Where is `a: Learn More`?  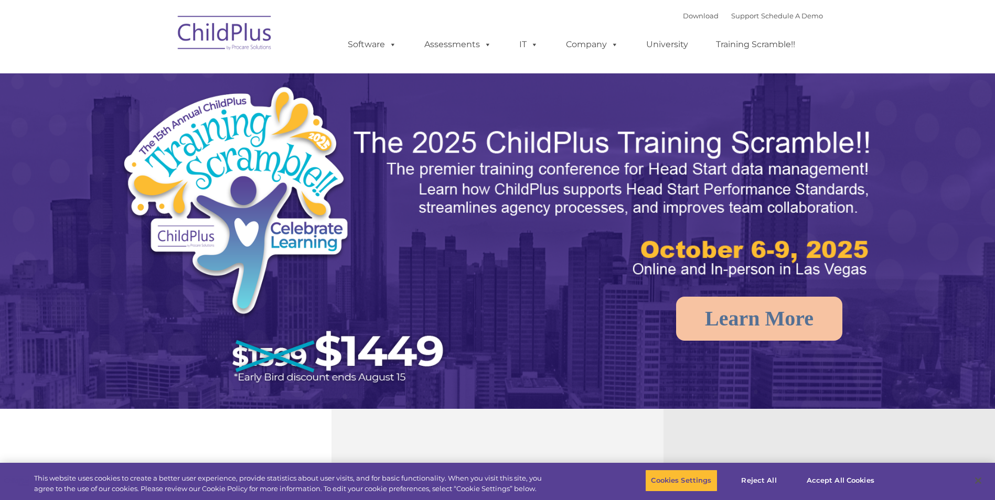 a: Learn More is located at coordinates (759, 319).